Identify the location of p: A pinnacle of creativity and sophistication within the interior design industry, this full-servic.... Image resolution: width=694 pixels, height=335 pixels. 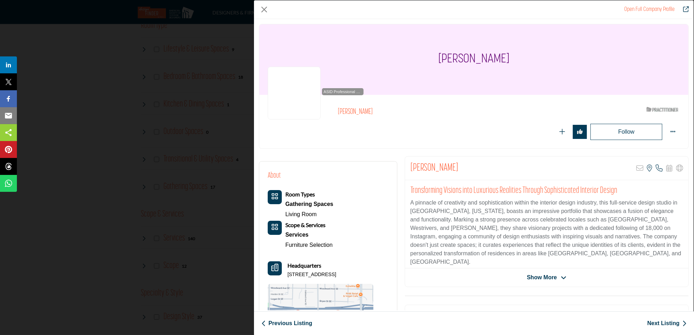
(547, 232).